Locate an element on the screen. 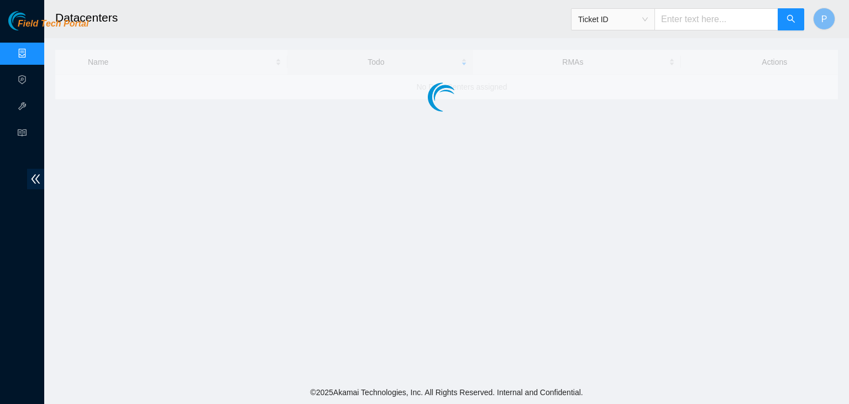 Image resolution: width=849 pixels, height=404 pixels. span: Ticket ID is located at coordinates (613, 19).